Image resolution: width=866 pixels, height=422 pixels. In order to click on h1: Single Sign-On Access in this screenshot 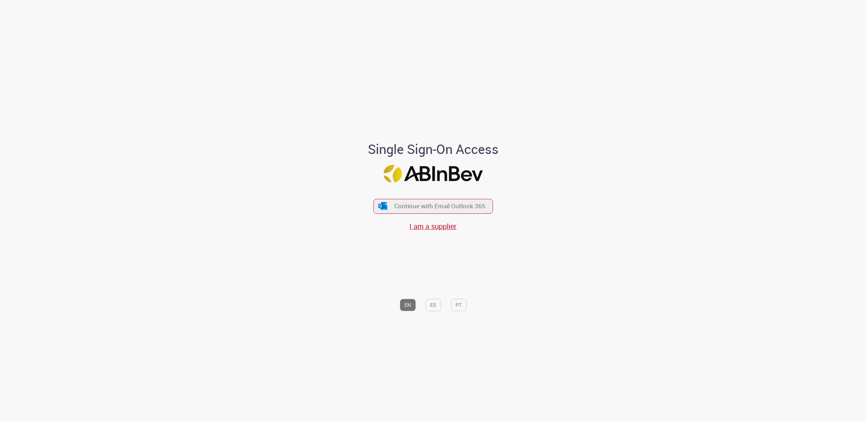, I will do `click(433, 149)`.